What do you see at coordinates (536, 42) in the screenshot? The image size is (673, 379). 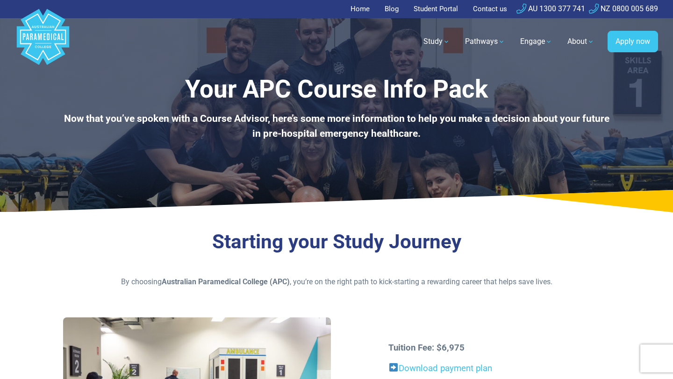 I see `a: Engage` at bounding box center [536, 42].